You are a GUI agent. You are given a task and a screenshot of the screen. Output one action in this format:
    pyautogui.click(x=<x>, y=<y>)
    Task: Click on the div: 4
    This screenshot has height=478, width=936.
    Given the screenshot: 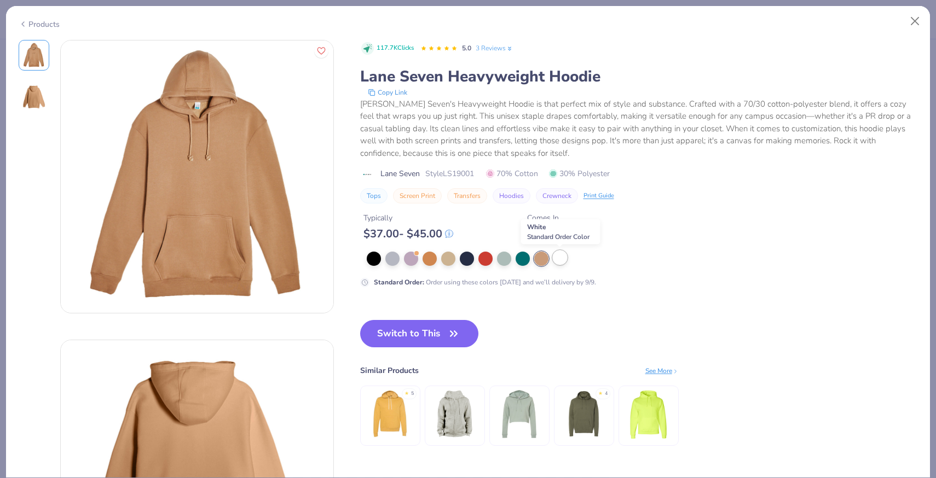 What is the action you would take?
    pyautogui.click(x=606, y=394)
    